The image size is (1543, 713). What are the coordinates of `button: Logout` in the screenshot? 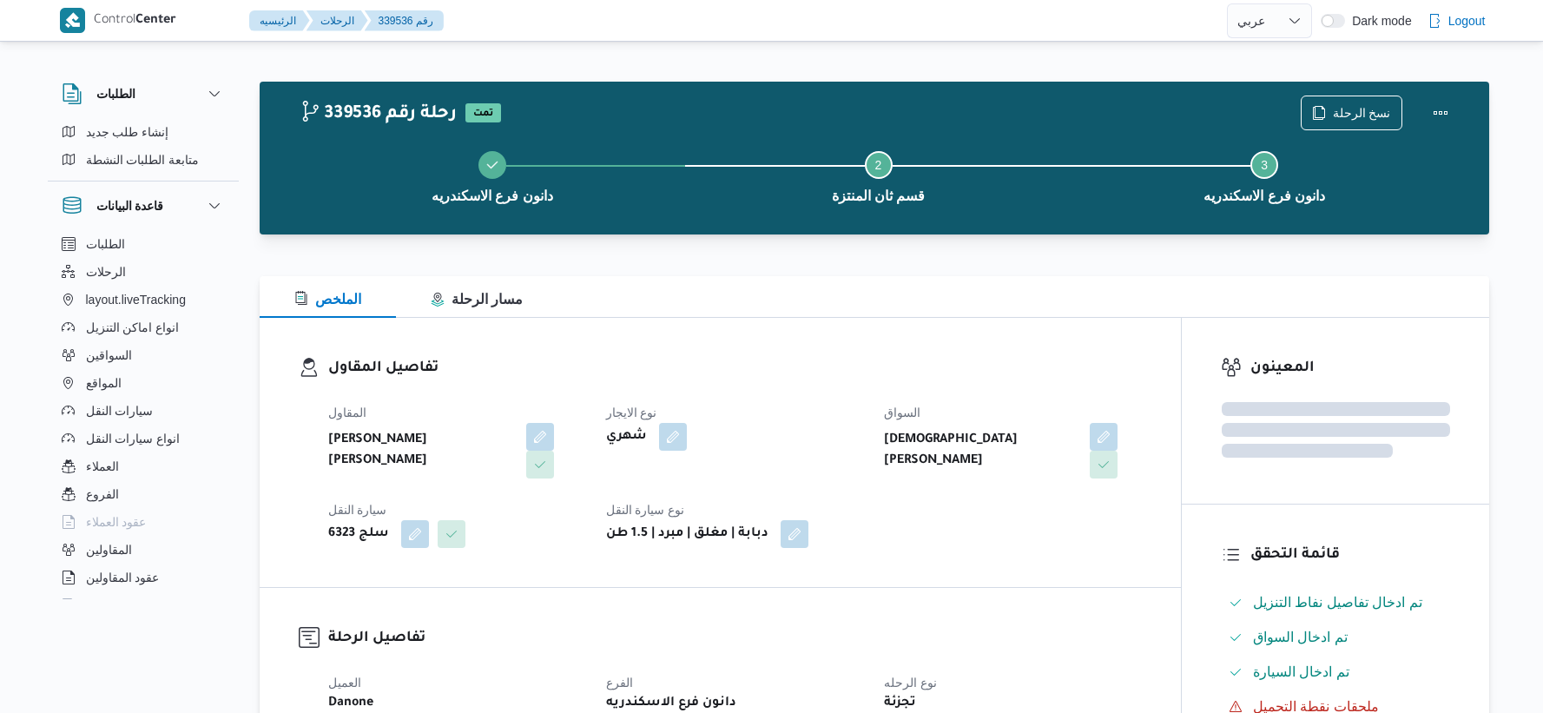 It's located at (1456, 21).